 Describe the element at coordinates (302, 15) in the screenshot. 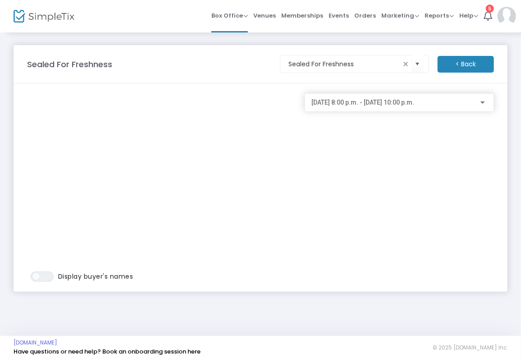

I see `span: Memberships` at that location.